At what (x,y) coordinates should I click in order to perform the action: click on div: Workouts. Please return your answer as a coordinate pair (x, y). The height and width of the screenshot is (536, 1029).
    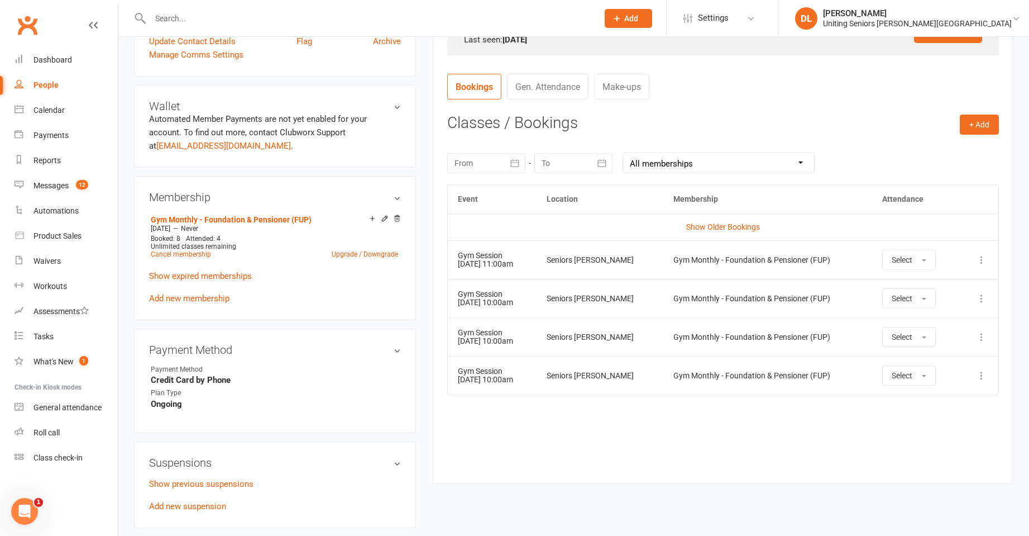
    Looking at the image, I should click on (50, 286).